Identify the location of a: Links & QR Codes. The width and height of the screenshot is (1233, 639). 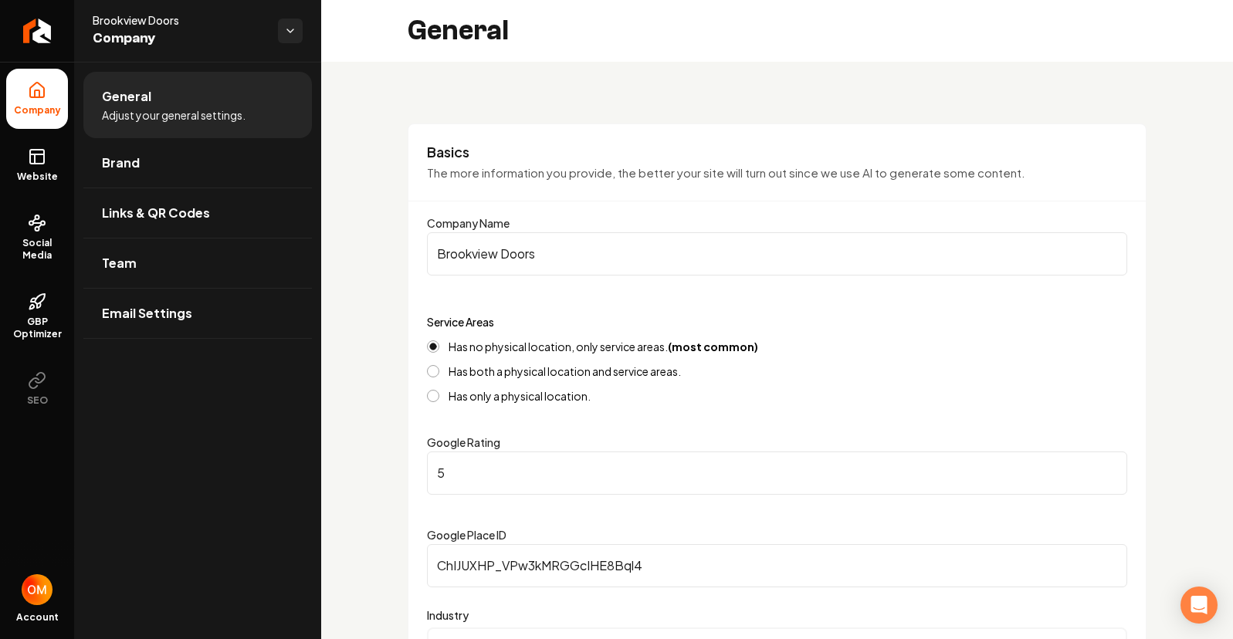
(198, 213).